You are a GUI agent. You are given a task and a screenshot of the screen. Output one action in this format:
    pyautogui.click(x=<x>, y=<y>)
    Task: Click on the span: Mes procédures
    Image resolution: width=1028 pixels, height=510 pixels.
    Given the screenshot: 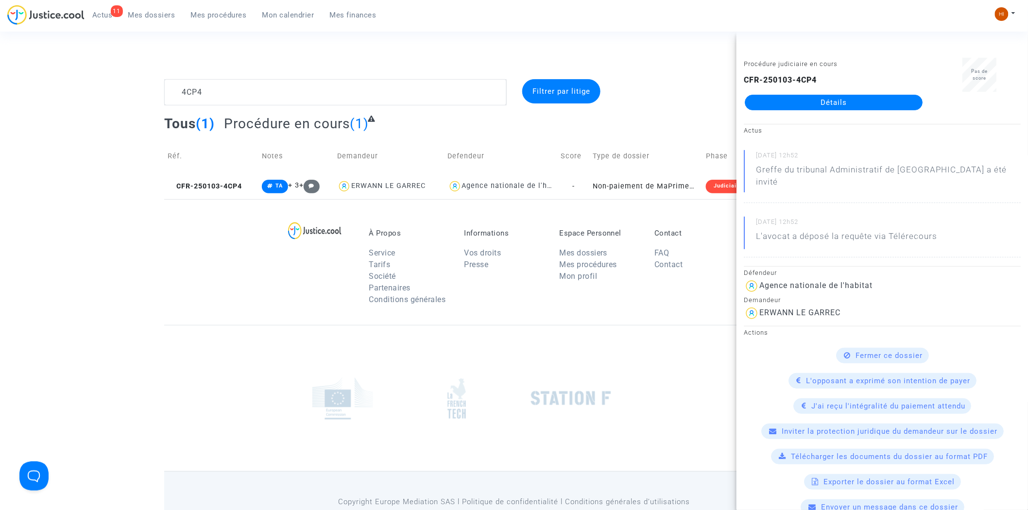 What is the action you would take?
    pyautogui.click(x=219, y=15)
    